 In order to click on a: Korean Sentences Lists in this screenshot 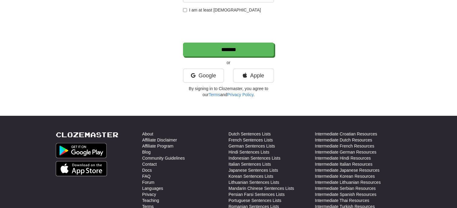, I will do `click(251, 177)`.